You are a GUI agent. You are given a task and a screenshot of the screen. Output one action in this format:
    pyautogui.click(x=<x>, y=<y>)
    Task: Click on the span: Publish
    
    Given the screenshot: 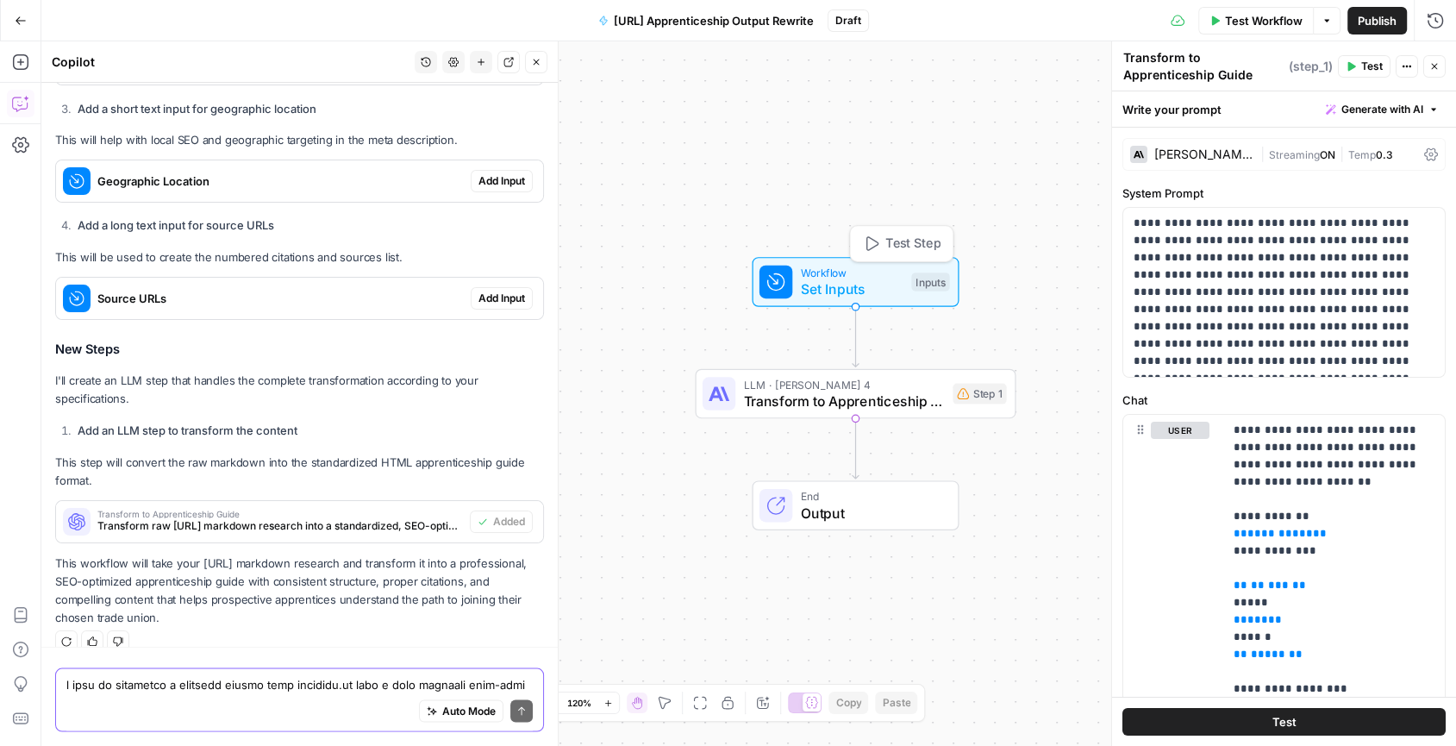 What is the action you would take?
    pyautogui.click(x=1377, y=21)
    